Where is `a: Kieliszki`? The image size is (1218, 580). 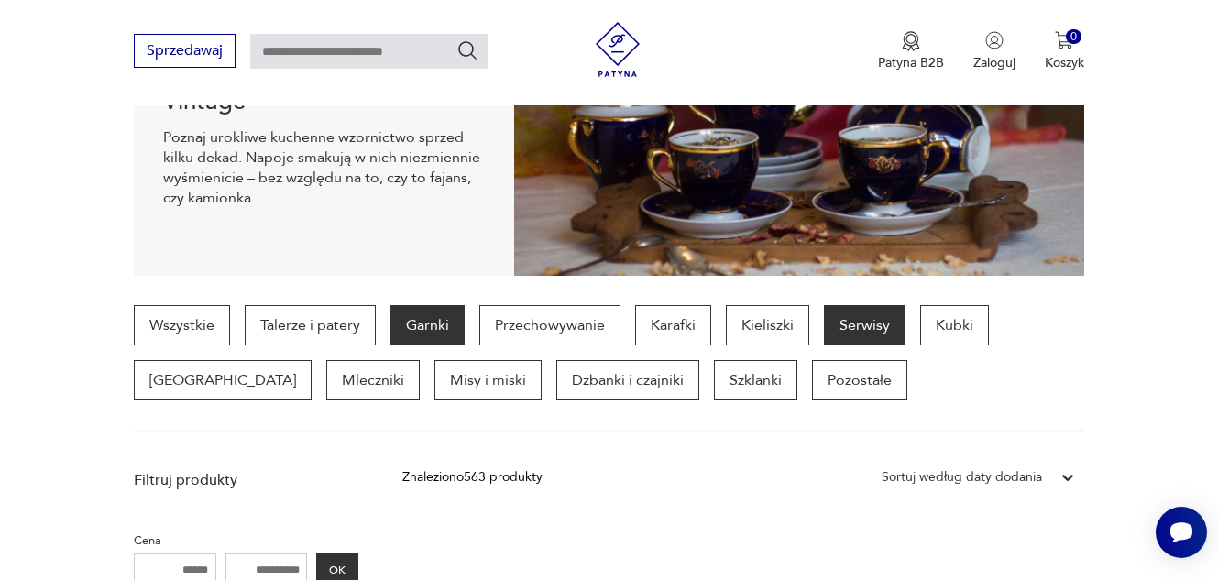
a: Kieliszki is located at coordinates (767, 325).